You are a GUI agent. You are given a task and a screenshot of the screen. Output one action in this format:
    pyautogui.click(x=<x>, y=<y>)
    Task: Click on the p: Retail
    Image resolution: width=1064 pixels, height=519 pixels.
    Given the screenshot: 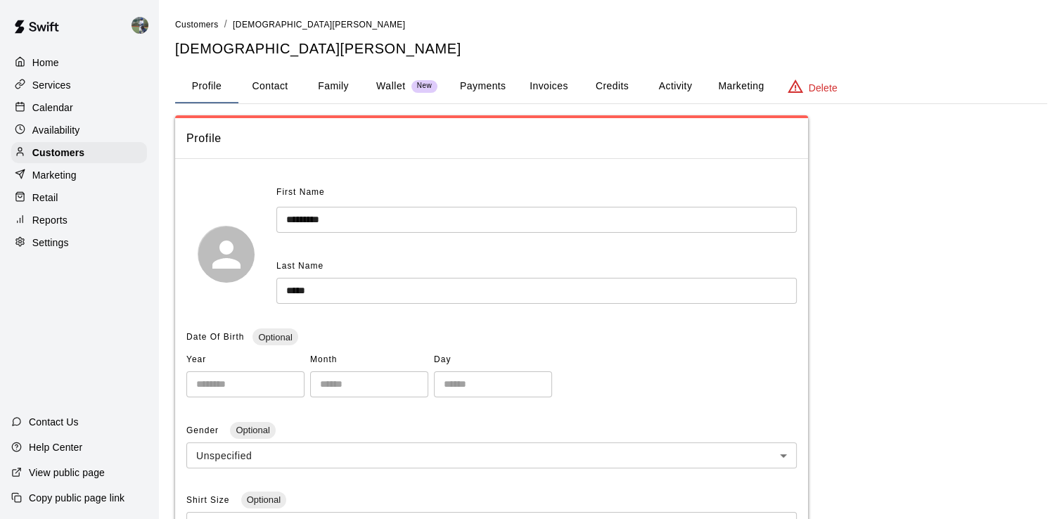 What is the action you would take?
    pyautogui.click(x=45, y=198)
    